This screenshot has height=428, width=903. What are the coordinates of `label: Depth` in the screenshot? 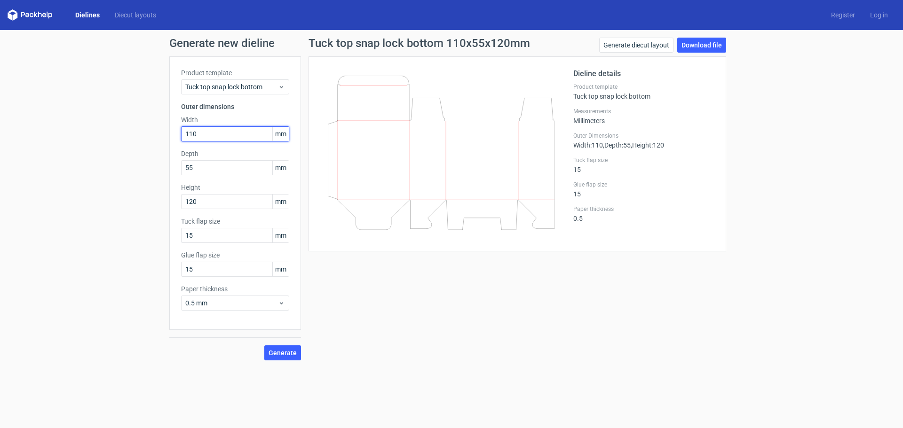 It's located at (235, 154).